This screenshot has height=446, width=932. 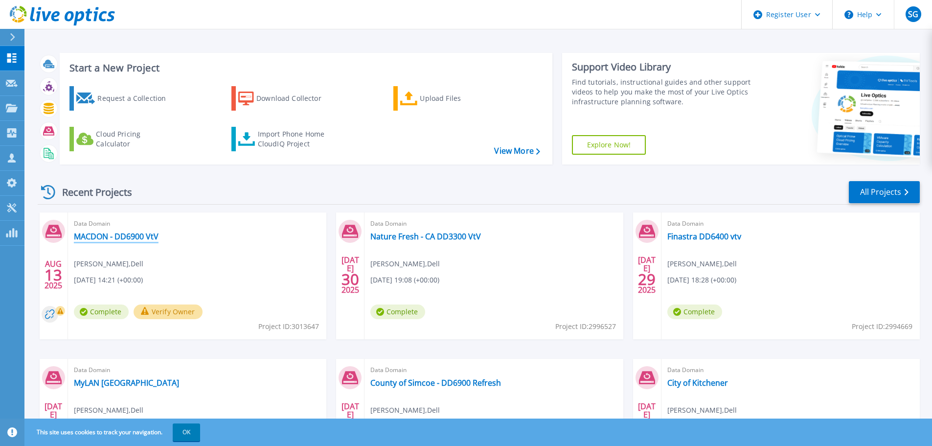 What do you see at coordinates (913, 14) in the screenshot?
I see `span: SG` at bounding box center [913, 14].